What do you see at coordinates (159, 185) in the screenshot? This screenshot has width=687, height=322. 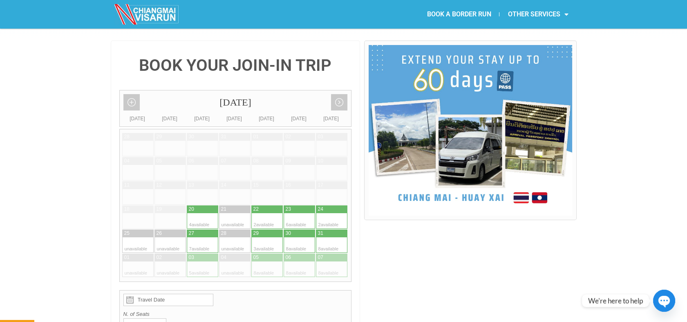 I see `div: 12` at bounding box center [159, 185].